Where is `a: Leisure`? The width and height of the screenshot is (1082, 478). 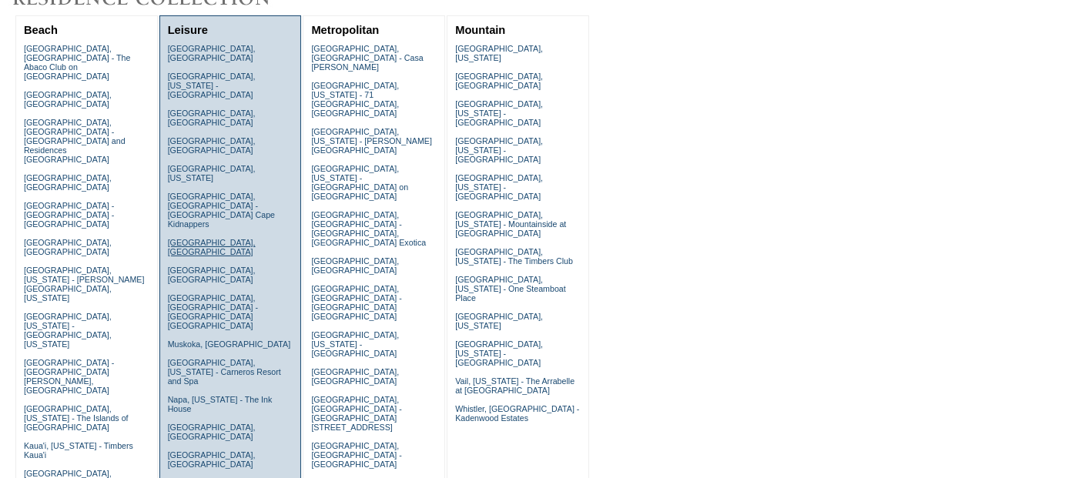 a: Leisure is located at coordinates (188, 30).